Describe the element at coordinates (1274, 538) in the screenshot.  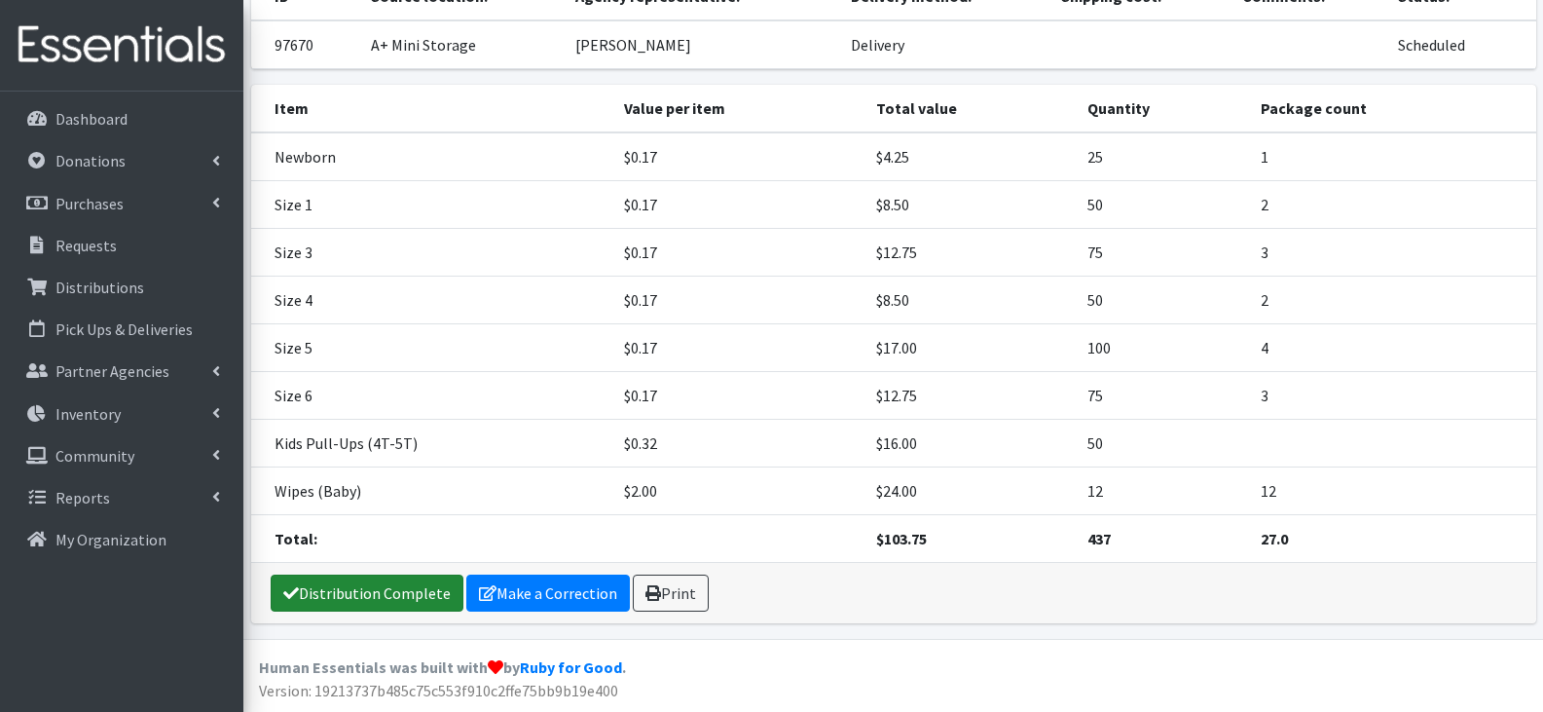
I see `strong: 27.0` at that location.